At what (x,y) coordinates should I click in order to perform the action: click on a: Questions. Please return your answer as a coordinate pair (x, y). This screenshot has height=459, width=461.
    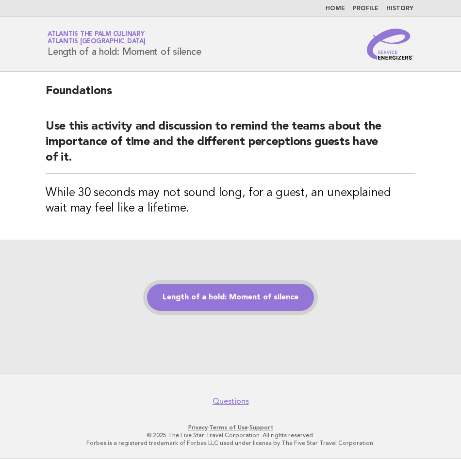
    Looking at the image, I should click on (231, 402).